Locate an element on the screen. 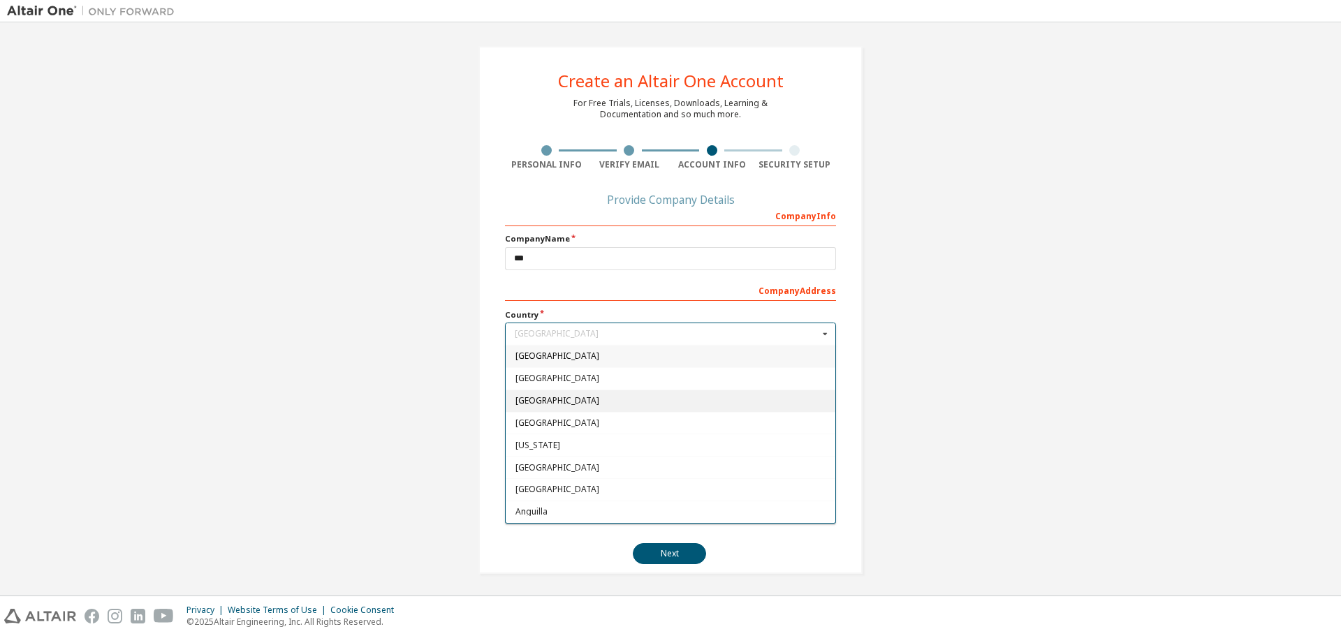  div: Account Info is located at coordinates (711, 165).